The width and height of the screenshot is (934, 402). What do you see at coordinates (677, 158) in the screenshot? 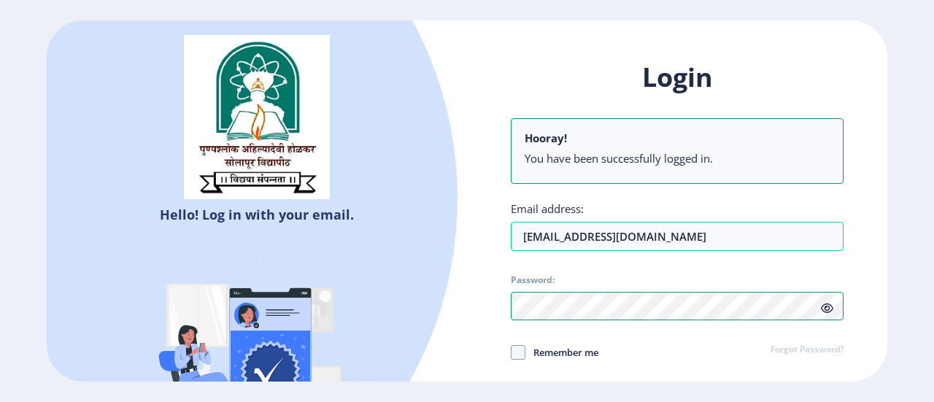
I see `li: You have been successfully logged in.` at bounding box center [677, 158].